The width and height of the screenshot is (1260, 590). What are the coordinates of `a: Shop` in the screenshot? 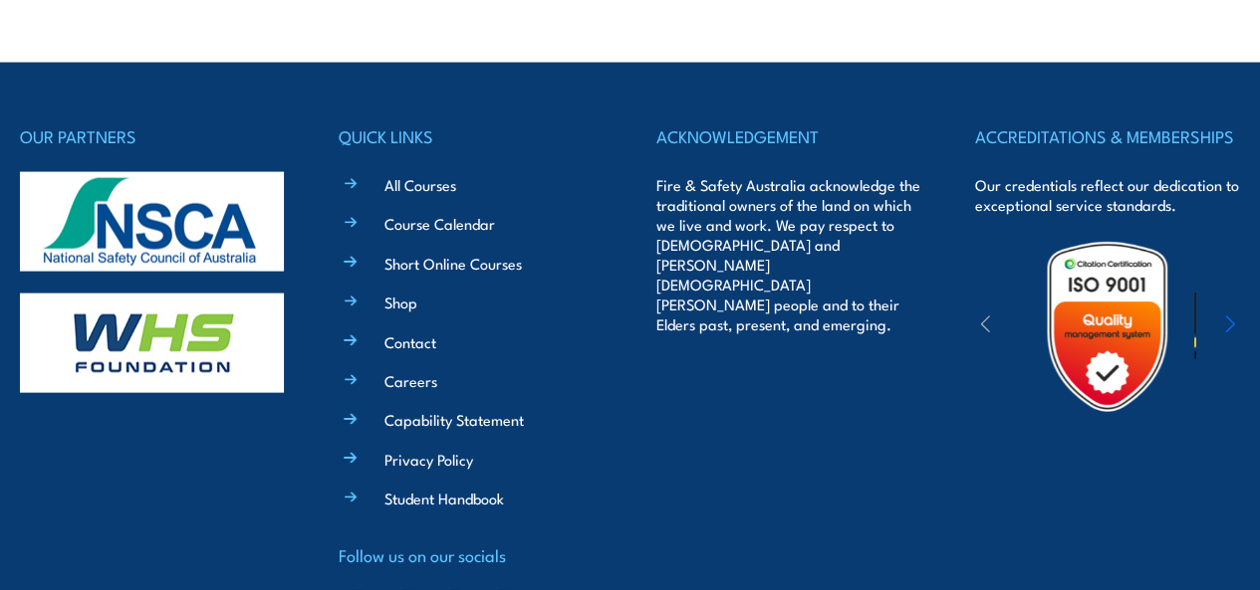 It's located at (400, 302).